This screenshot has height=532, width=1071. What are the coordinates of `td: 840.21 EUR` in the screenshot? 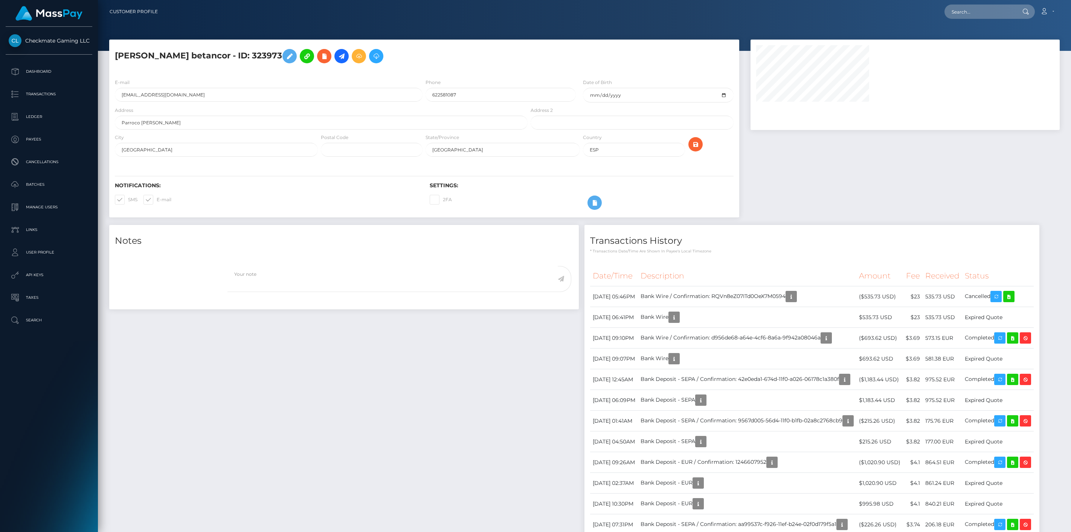 It's located at (942, 503).